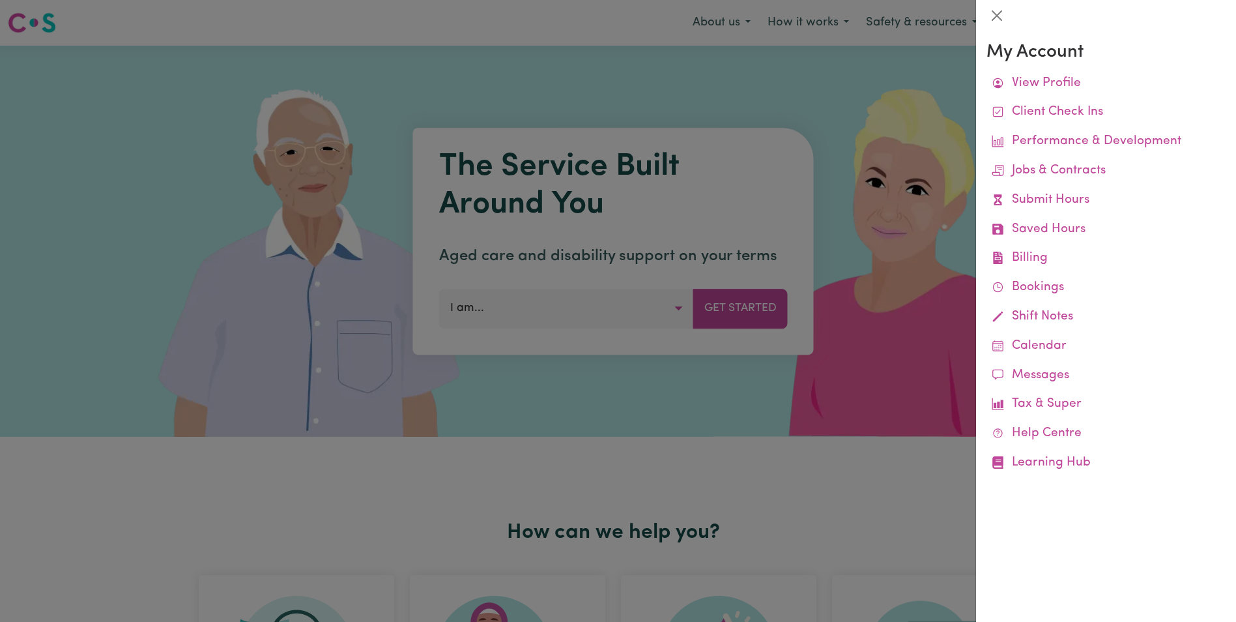 The width and height of the screenshot is (1236, 622). Describe the element at coordinates (1106, 433) in the screenshot. I see `a: Help Centre` at that location.